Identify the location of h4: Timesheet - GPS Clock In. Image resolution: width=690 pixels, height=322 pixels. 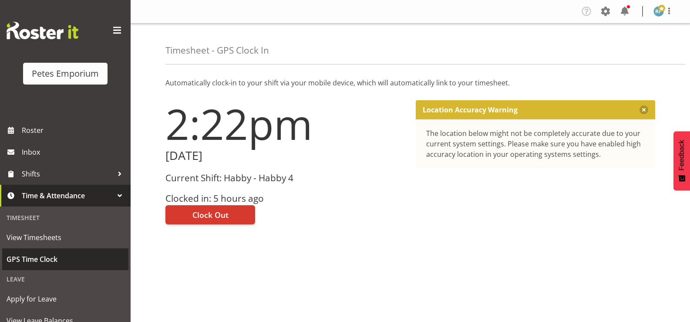
(217, 50).